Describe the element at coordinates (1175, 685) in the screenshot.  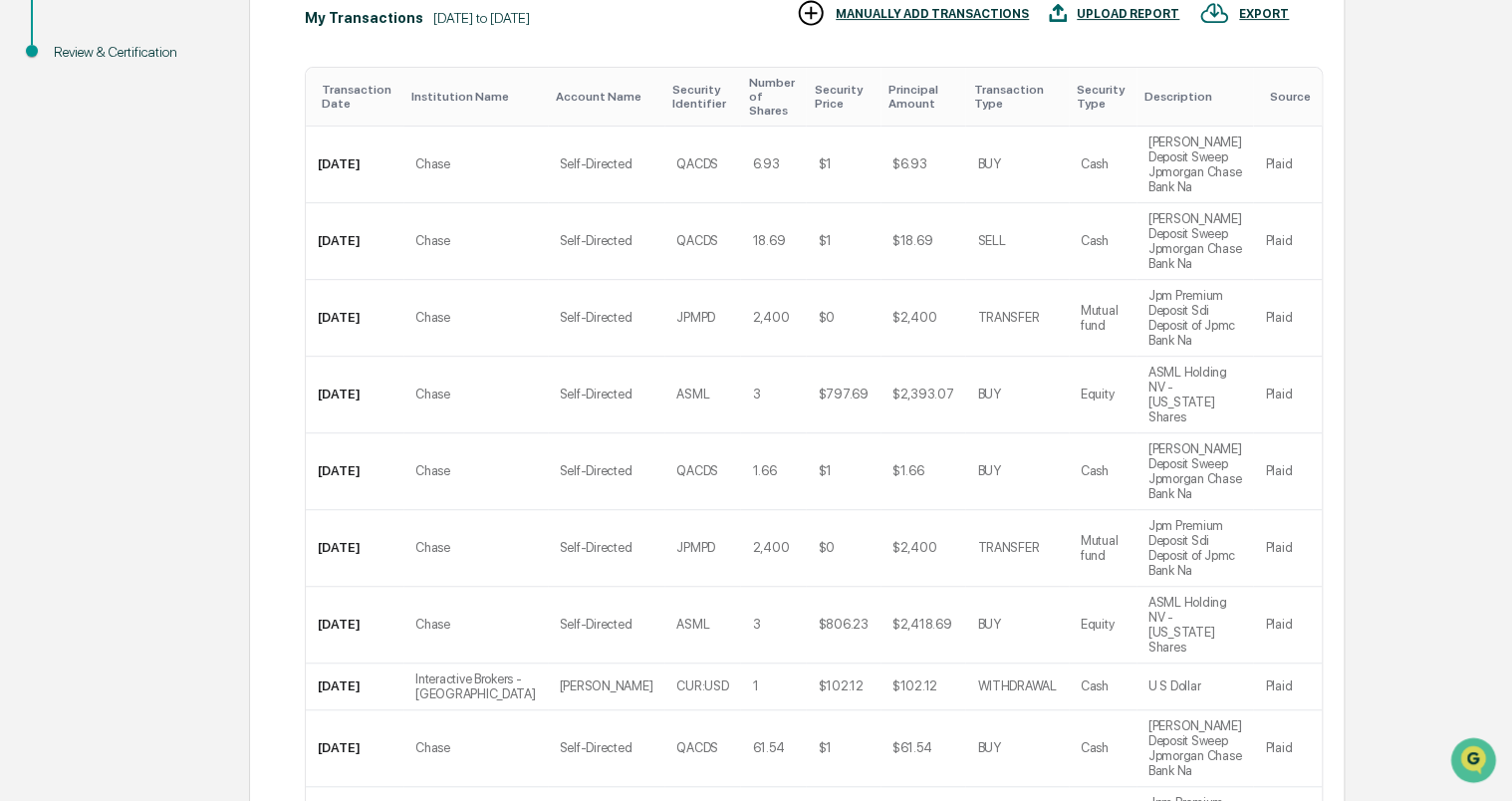
I see `div: U S Dollar` at that location.